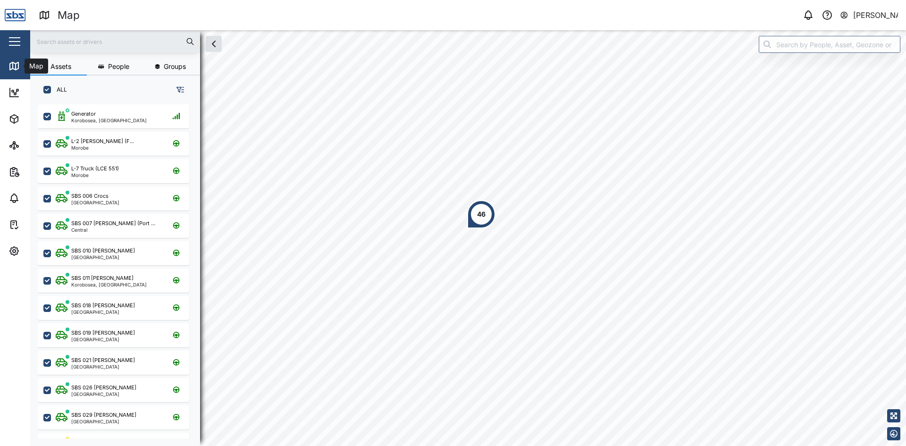 The image size is (906, 446). Describe the element at coordinates (118, 269) in the screenshot. I see `div: grid` at that location.